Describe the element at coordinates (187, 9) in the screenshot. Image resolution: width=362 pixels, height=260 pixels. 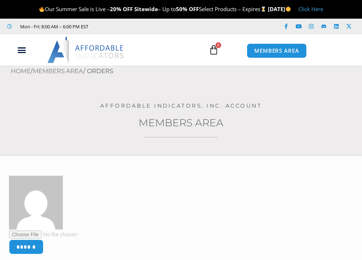
I see `strong: 50% OFF` at that location.